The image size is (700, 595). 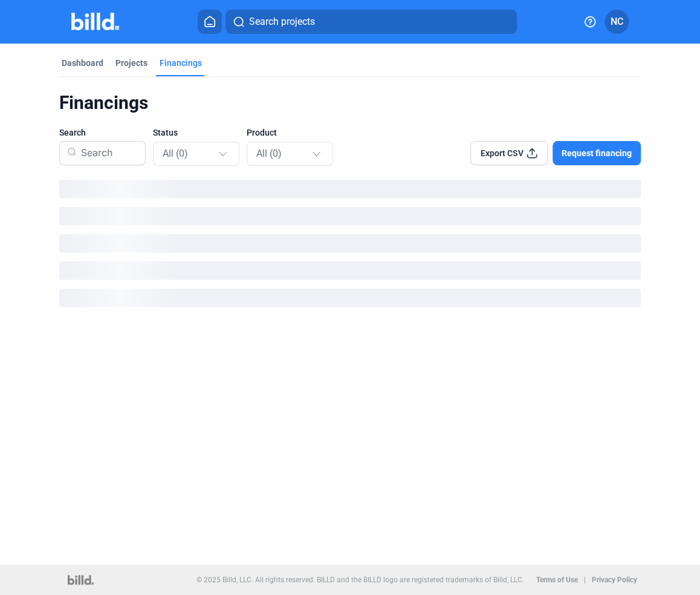 What do you see at coordinates (262, 132) in the screenshot?
I see `span: Product` at bounding box center [262, 132].